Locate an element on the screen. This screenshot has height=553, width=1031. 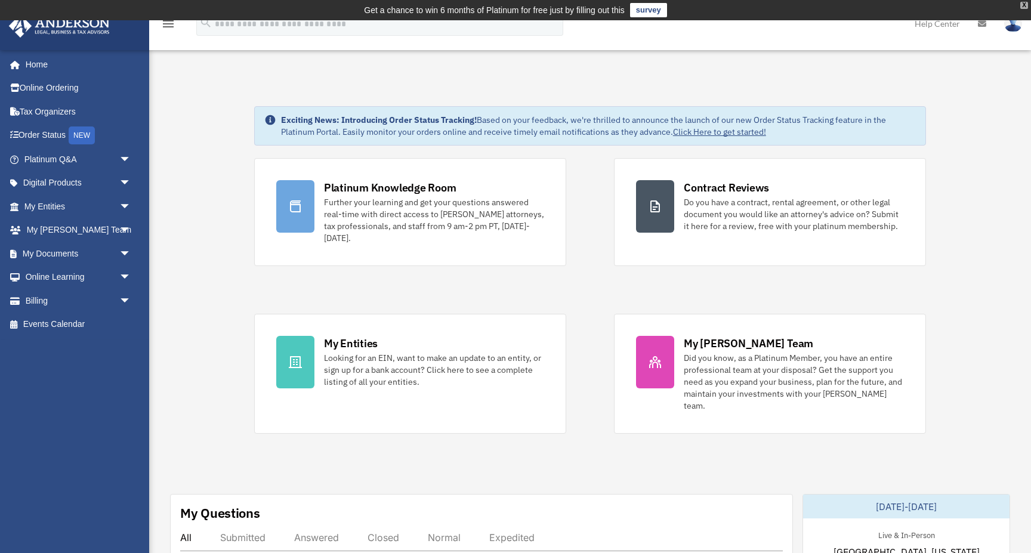
a: Order StatusNEW is located at coordinates (79, 135).